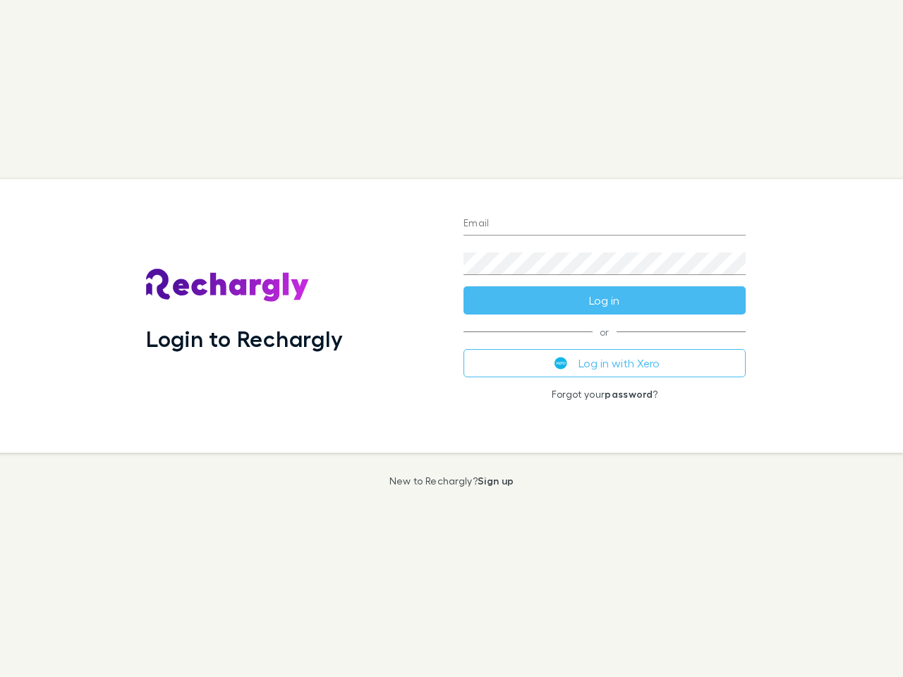 This screenshot has width=903, height=677. Describe the element at coordinates (451, 481) in the screenshot. I see `p: New to Rechargly?` at that location.